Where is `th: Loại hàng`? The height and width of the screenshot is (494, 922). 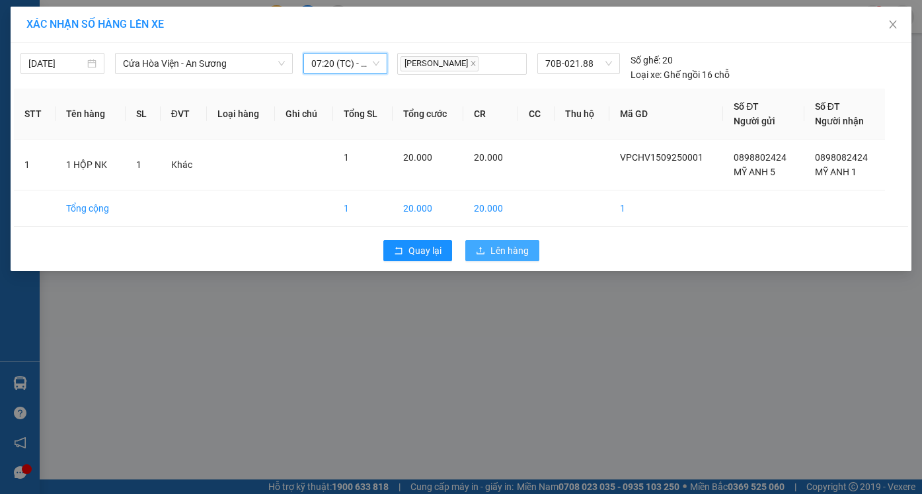
th: Loại hàng is located at coordinates (241, 114).